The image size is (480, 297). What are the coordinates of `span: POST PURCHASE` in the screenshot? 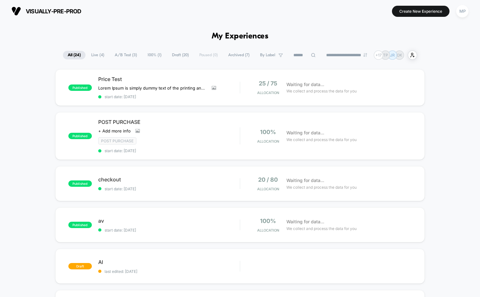 It's located at (169, 122).